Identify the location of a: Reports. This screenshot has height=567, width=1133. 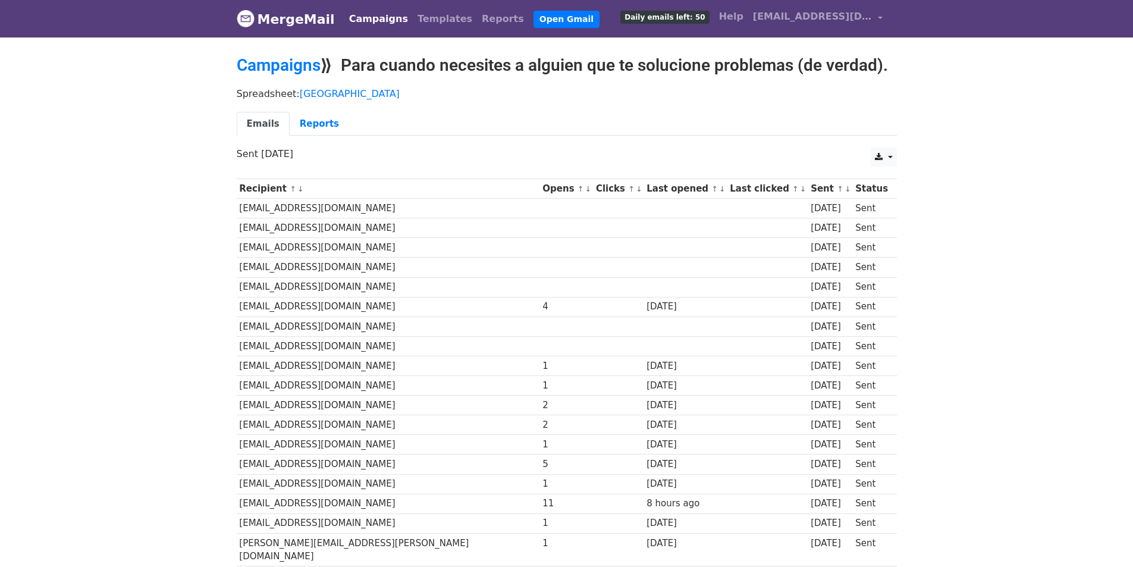
(319, 124).